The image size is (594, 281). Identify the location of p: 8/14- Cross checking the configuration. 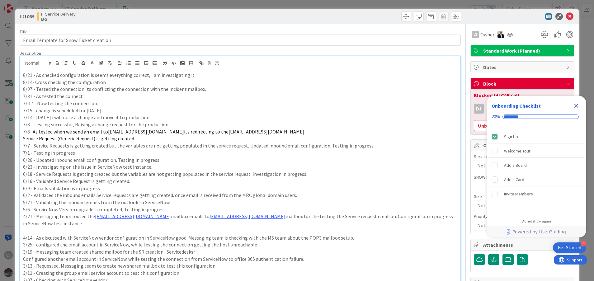
(240, 82).